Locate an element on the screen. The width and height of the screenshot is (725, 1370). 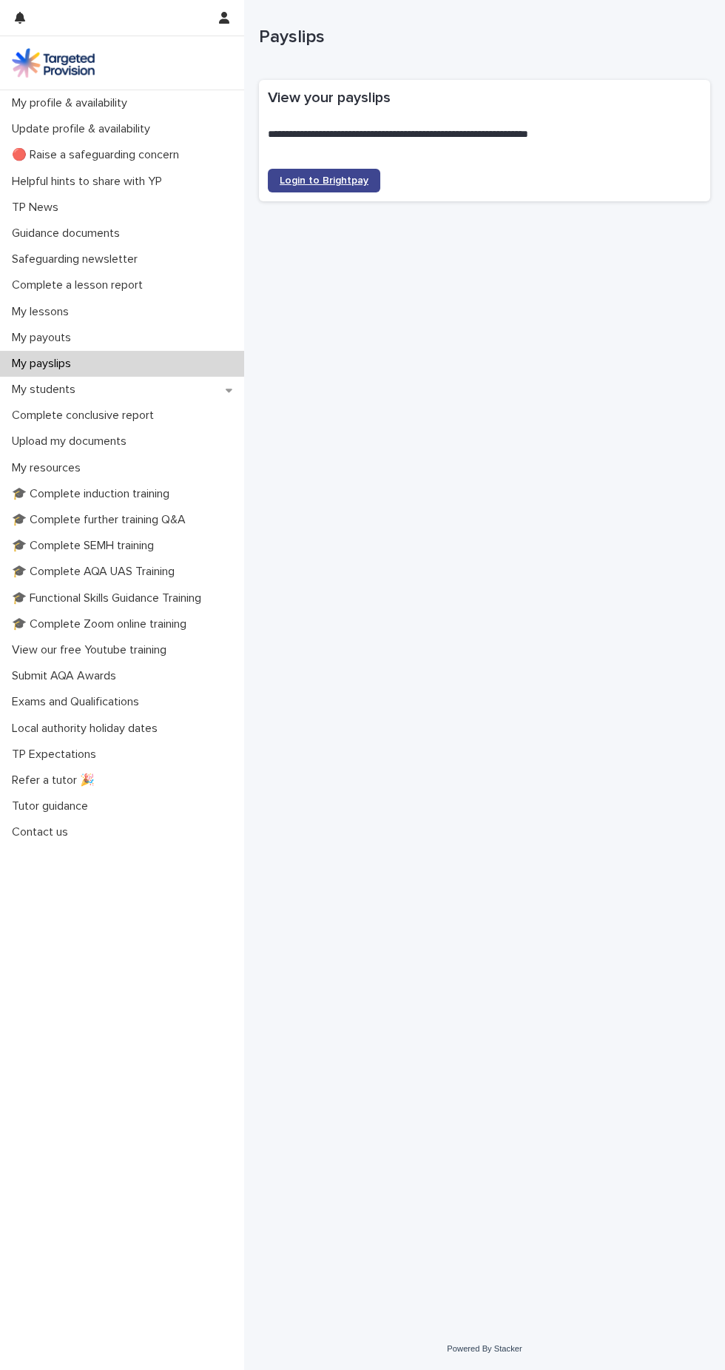
p: Local authority holiday dates is located at coordinates (87, 728).